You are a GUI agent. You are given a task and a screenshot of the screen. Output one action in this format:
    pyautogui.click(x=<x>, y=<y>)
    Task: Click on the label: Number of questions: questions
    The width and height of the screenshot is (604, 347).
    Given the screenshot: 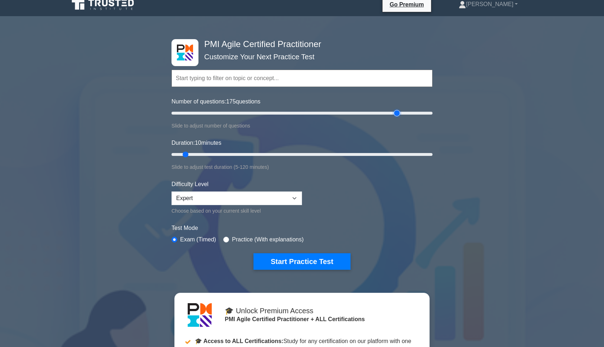 What is the action you would take?
    pyautogui.click(x=216, y=102)
    